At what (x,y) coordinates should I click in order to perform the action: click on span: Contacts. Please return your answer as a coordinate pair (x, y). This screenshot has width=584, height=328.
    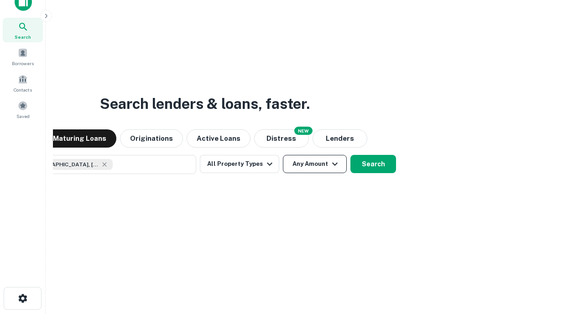
    Looking at the image, I should click on (23, 90).